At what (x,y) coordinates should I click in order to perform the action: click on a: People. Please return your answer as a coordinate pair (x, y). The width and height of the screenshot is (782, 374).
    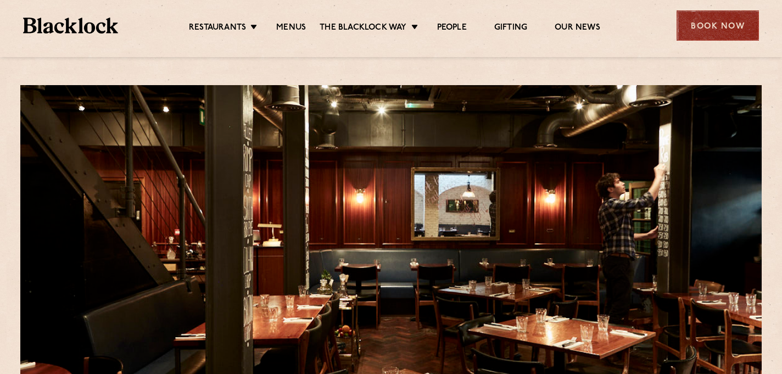
    Looking at the image, I should click on (452, 29).